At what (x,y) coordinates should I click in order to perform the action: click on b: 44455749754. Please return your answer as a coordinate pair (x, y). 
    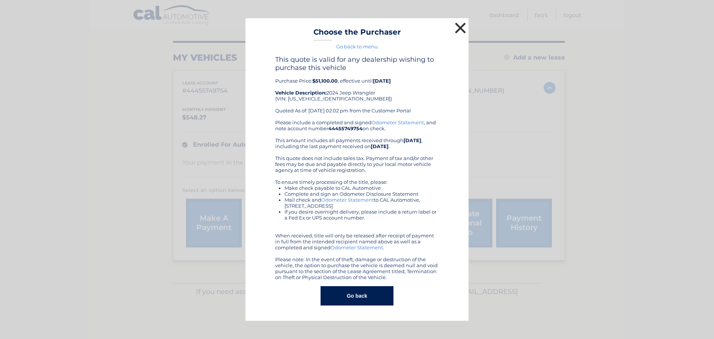
    Looking at the image, I should click on (345, 128).